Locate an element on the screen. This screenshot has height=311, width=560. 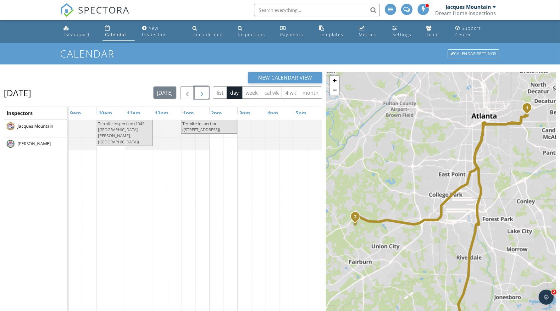
a: Support Center is located at coordinates (476, 31).